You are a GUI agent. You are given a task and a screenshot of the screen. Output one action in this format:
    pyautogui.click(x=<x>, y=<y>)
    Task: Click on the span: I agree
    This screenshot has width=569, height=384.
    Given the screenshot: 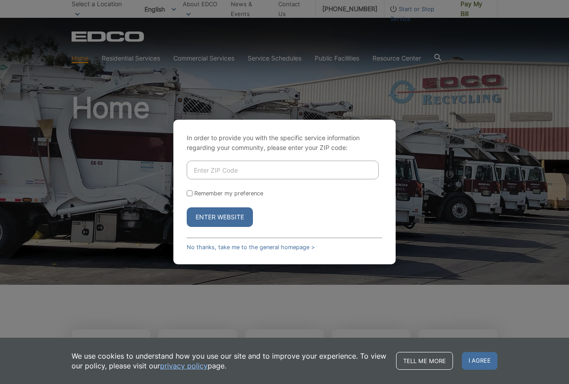 What is the action you would take?
    pyautogui.click(x=480, y=361)
    